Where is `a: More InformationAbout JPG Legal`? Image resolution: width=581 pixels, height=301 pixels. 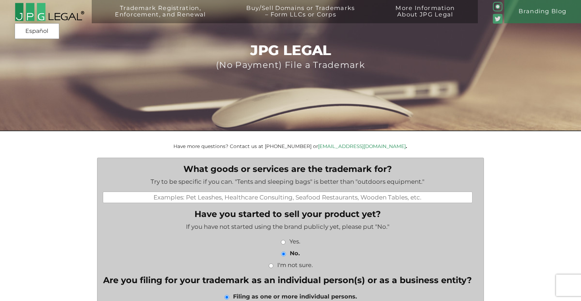
a: More InformationAbout JPG Legal is located at coordinates (425, 16).